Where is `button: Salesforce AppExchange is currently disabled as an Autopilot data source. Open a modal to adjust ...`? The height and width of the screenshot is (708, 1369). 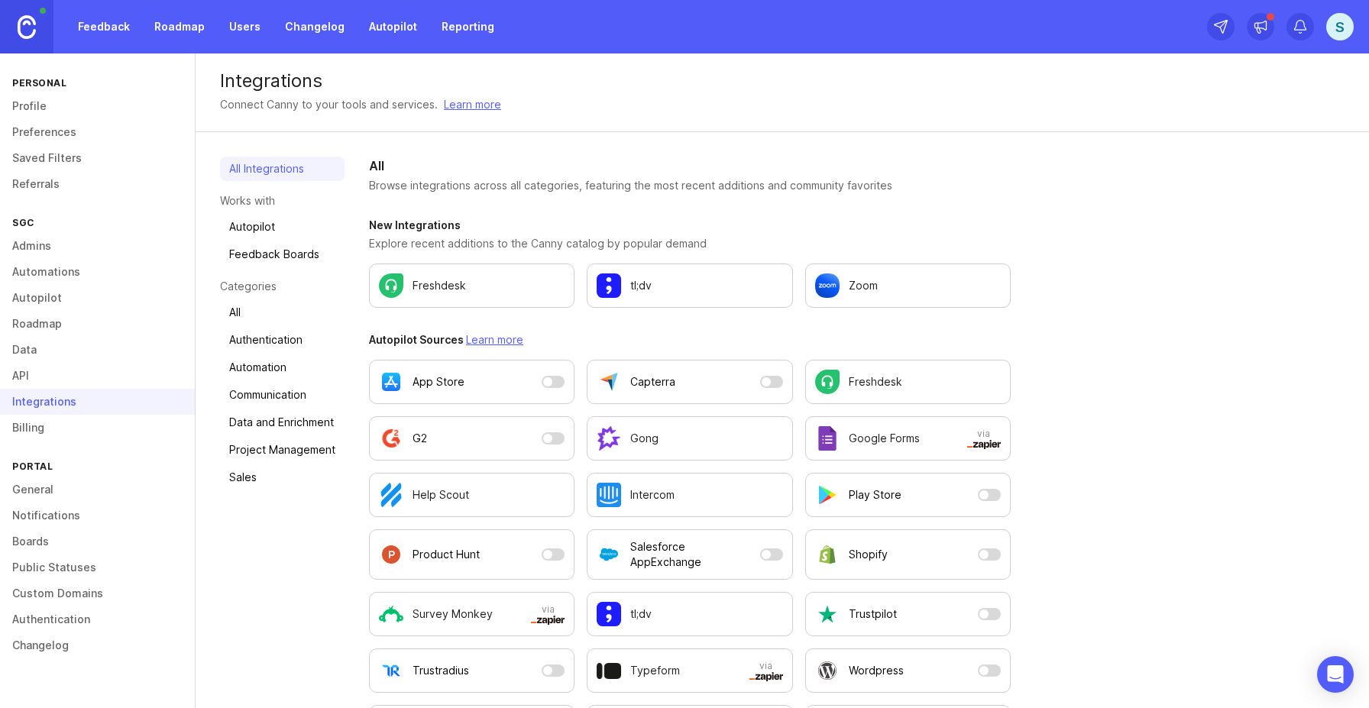 button: Salesforce AppExchange is currently disabled as an Autopilot data source. Open a modal to adjust ... is located at coordinates (689, 555).